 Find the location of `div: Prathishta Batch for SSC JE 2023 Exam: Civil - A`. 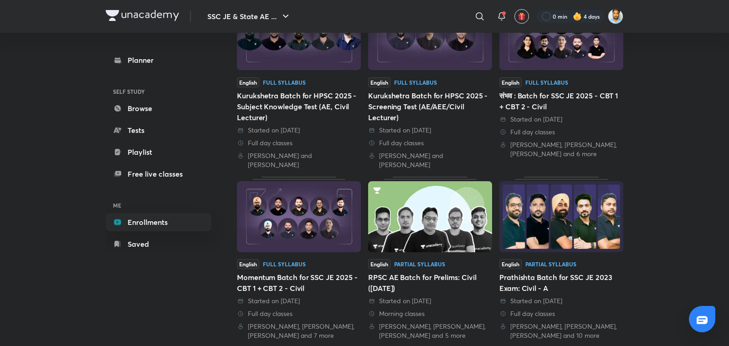

div: Prathishta Batch for SSC JE 2023 Exam: Civil - A is located at coordinates (561, 283).